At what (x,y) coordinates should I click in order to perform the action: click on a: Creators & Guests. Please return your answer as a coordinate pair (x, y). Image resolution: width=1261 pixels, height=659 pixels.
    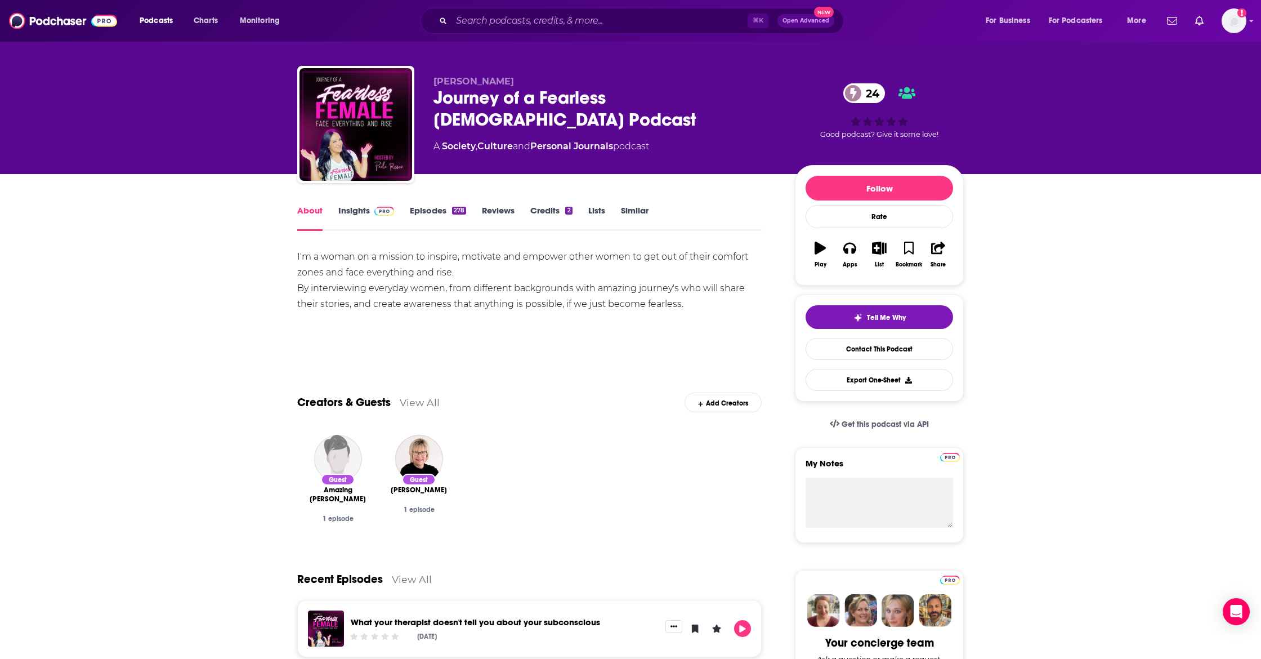
    Looking at the image, I should click on (344, 402).